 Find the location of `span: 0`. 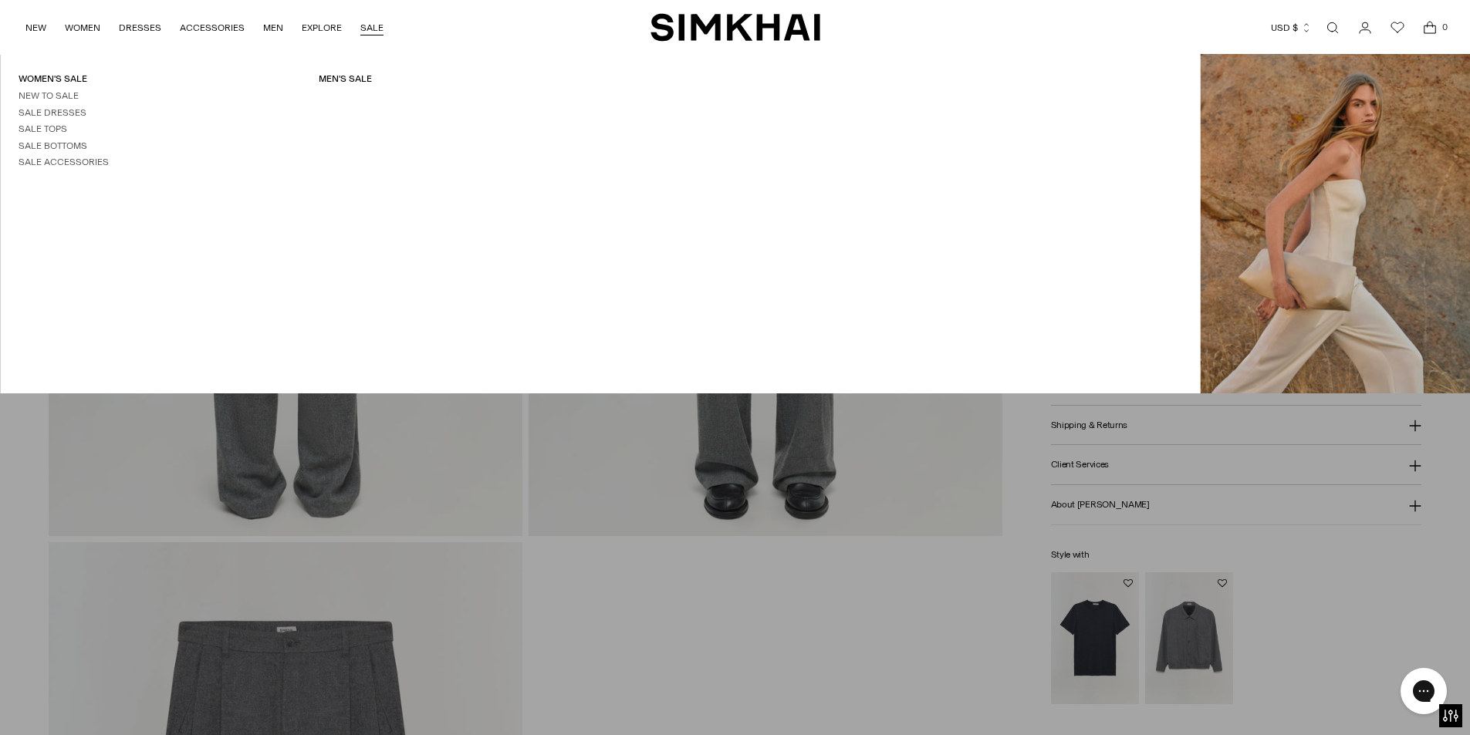

span: 0 is located at coordinates (1444, 27).